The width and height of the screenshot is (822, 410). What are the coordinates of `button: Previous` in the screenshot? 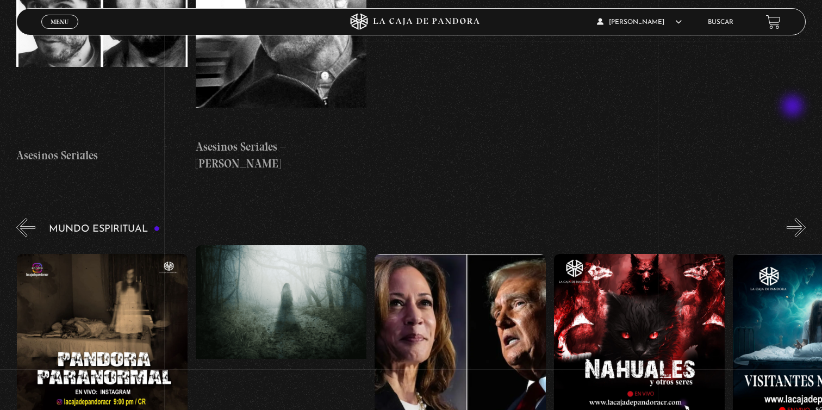 It's located at (26, 227).